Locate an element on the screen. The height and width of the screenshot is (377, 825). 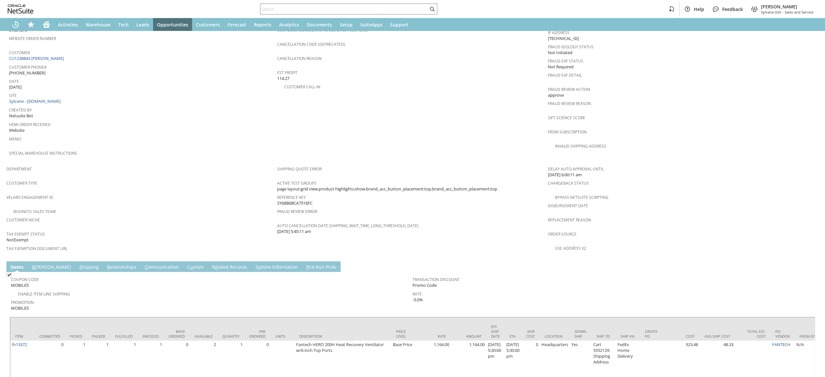
span: Website is located at coordinates (17, 130).